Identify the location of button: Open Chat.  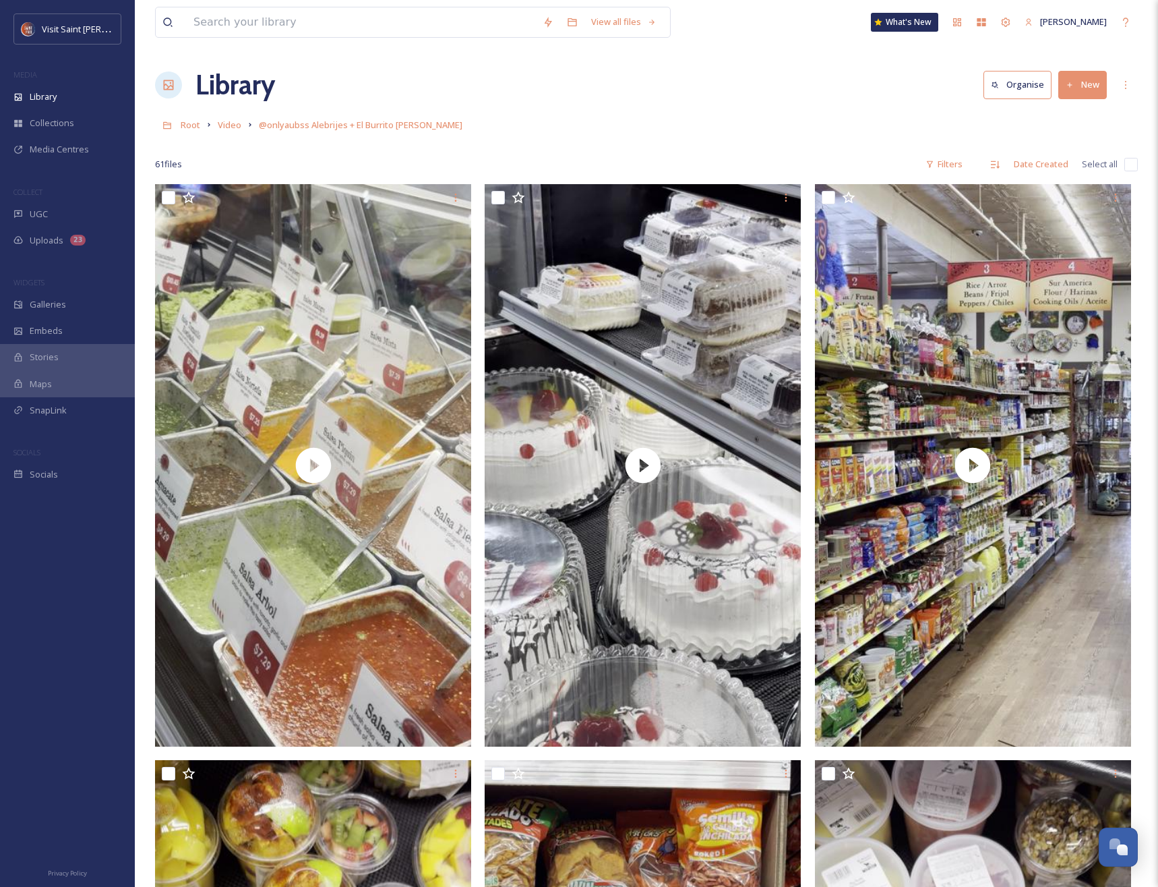
(1118, 847).